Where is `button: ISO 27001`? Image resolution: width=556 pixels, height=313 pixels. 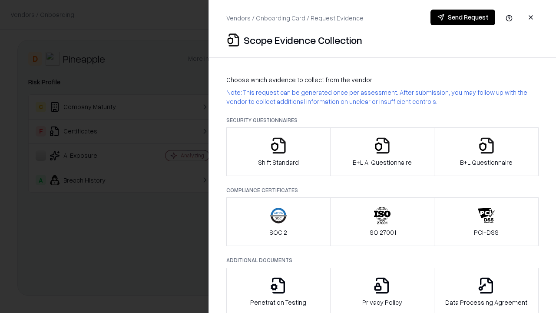 button: ISO 27001 is located at coordinates (383, 222).